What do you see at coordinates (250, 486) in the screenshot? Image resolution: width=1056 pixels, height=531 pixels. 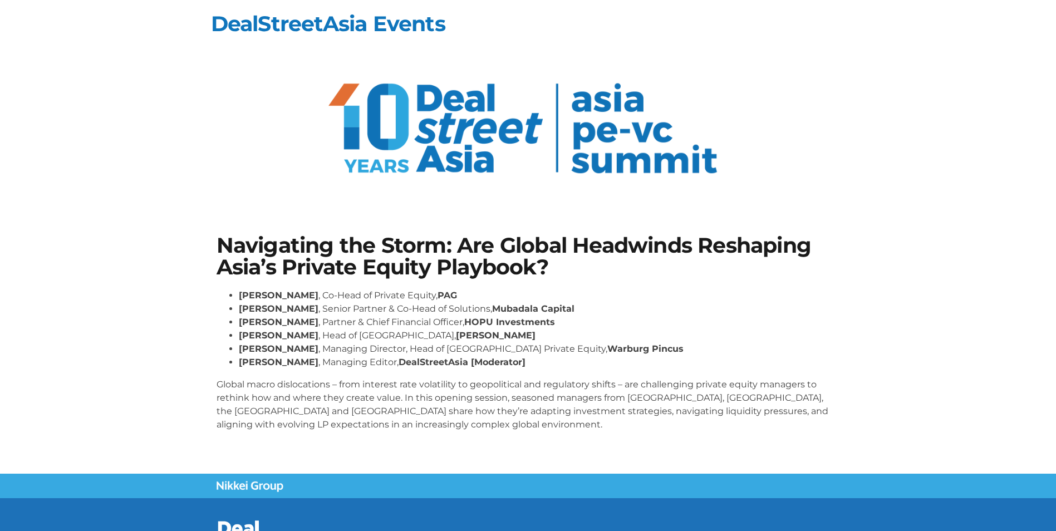 I see `img: Nikkei Group` at bounding box center [250, 486].